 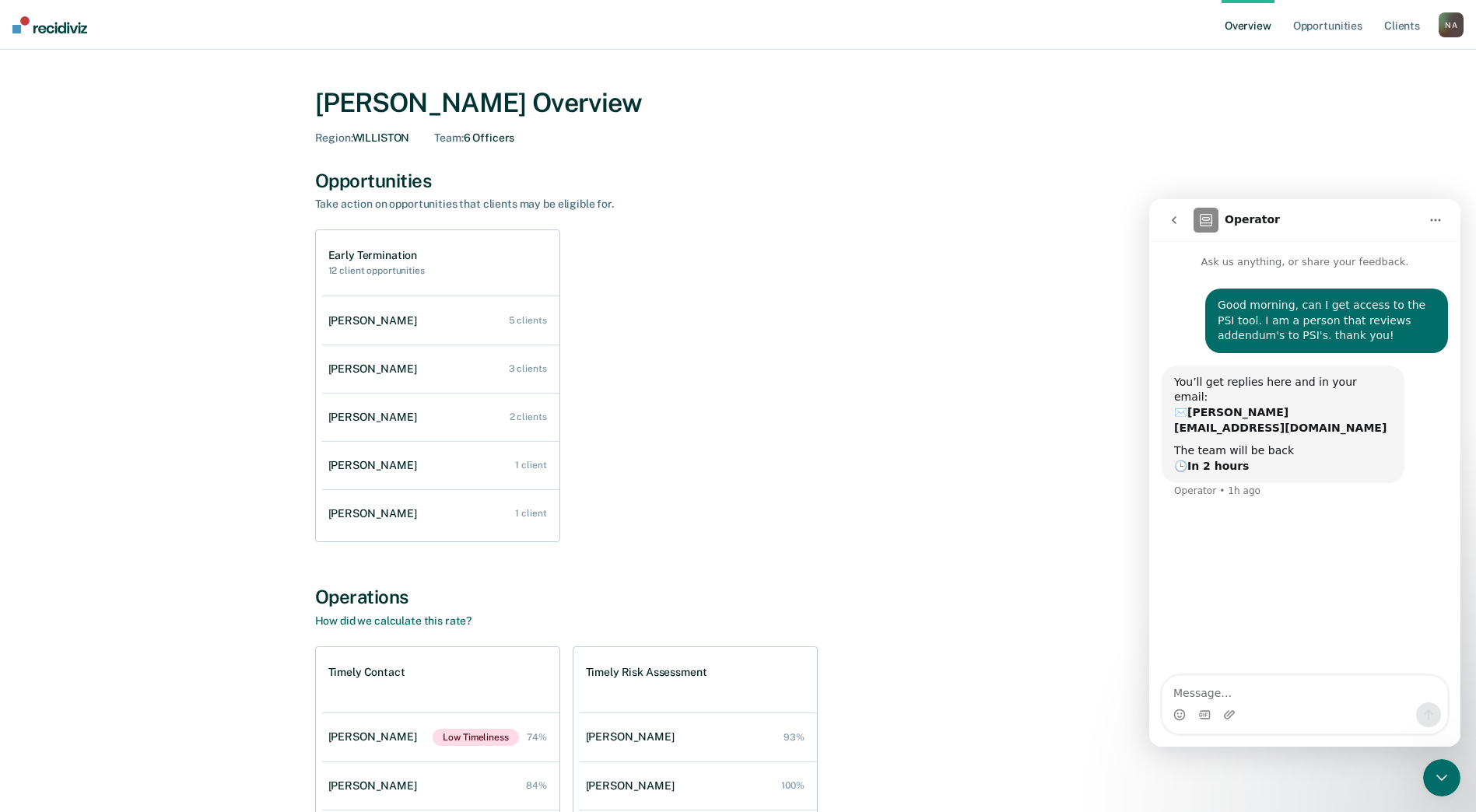 I want to click on h1: Timely Contact, so click(x=366, y=672).